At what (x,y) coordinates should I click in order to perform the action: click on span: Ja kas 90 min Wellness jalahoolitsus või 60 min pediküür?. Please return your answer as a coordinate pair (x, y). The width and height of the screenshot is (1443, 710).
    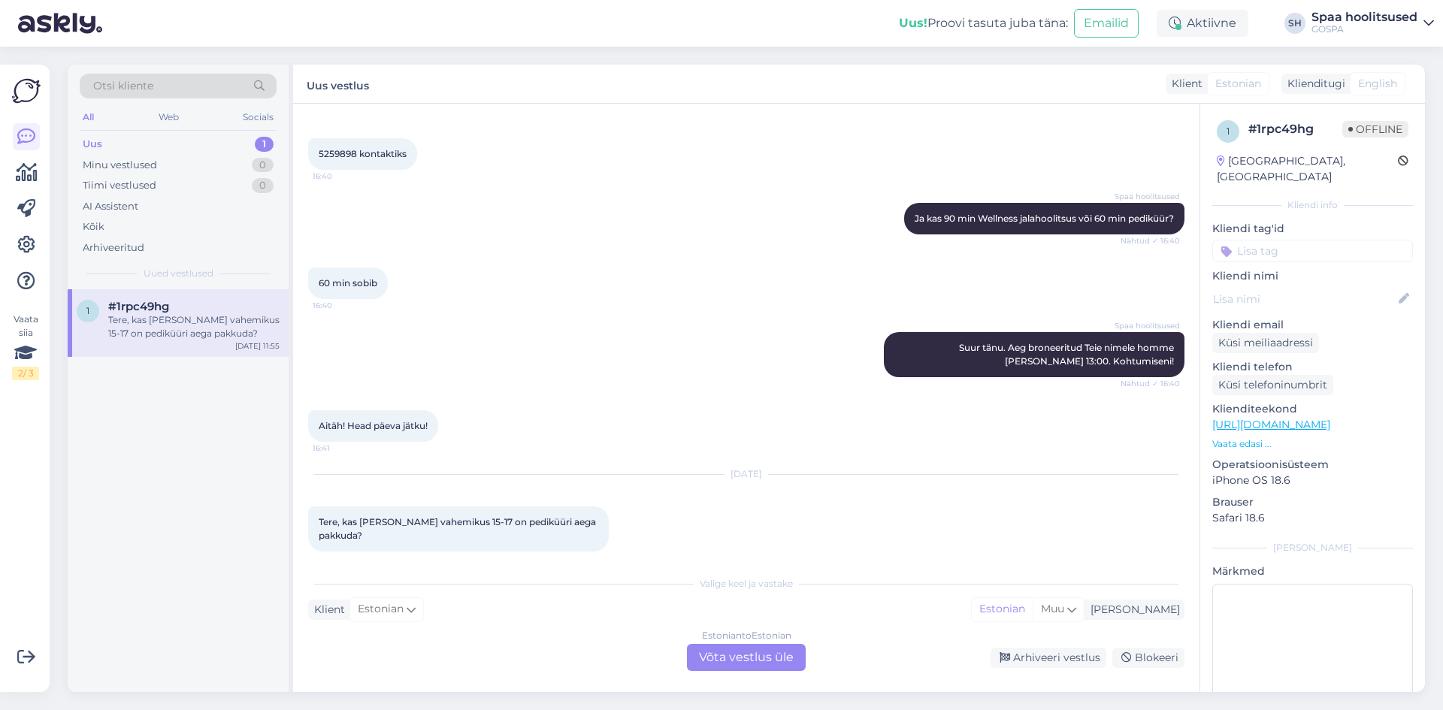
    Looking at the image, I should click on (1044, 218).